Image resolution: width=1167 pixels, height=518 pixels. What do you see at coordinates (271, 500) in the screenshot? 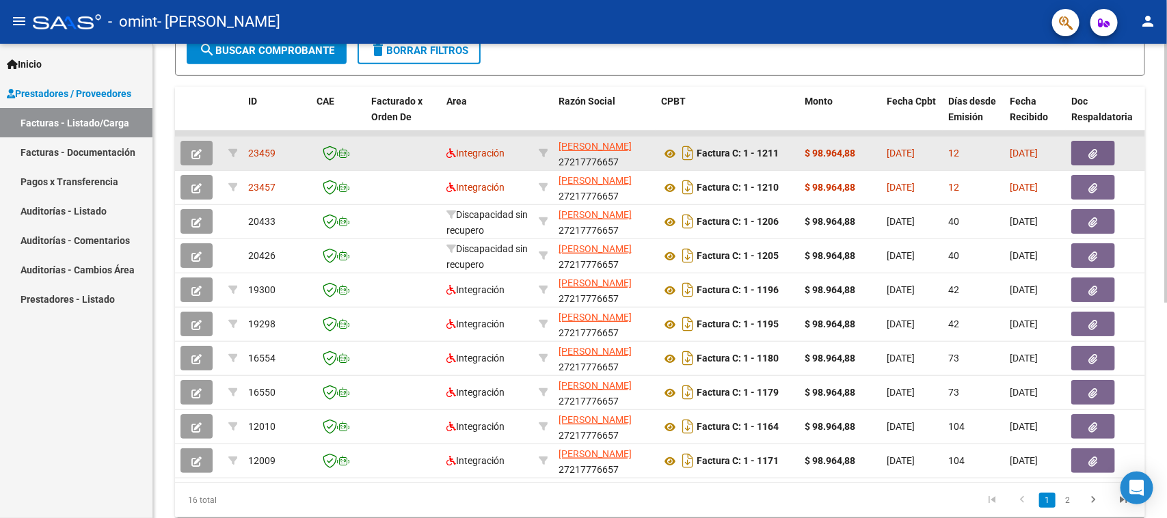
I see `div: 16 total` at bounding box center [271, 500].